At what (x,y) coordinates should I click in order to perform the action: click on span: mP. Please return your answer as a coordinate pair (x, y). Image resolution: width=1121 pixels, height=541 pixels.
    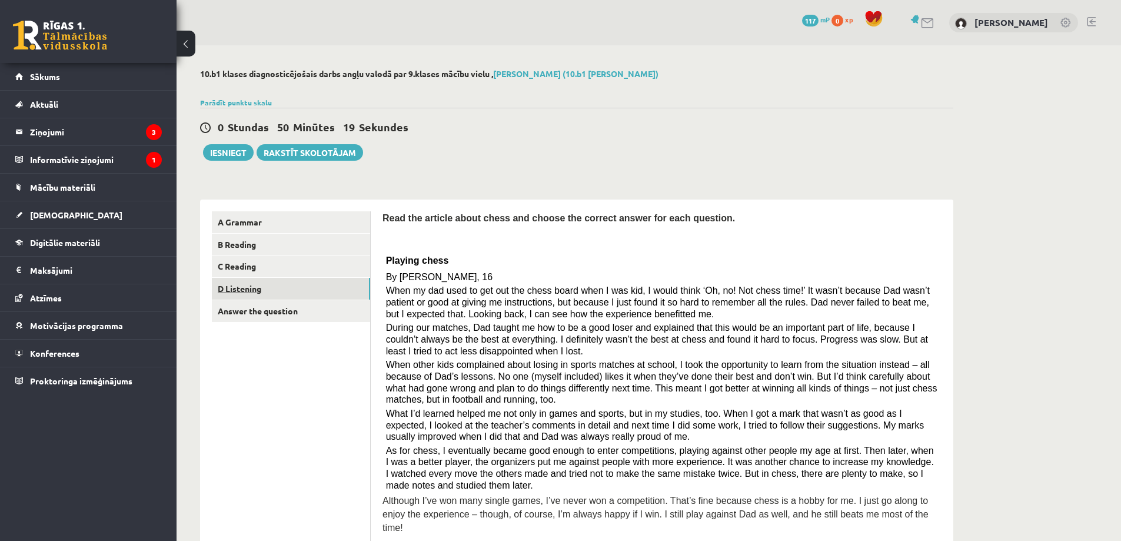
    Looking at the image, I should click on (825, 19).